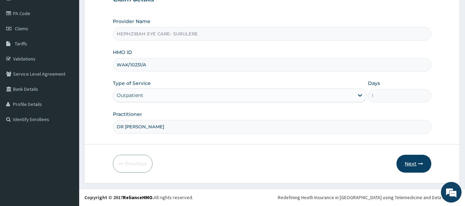 Image resolution: width=465 pixels, height=206 pixels. I want to click on div: Minimize live chat window, so click(121, 12).